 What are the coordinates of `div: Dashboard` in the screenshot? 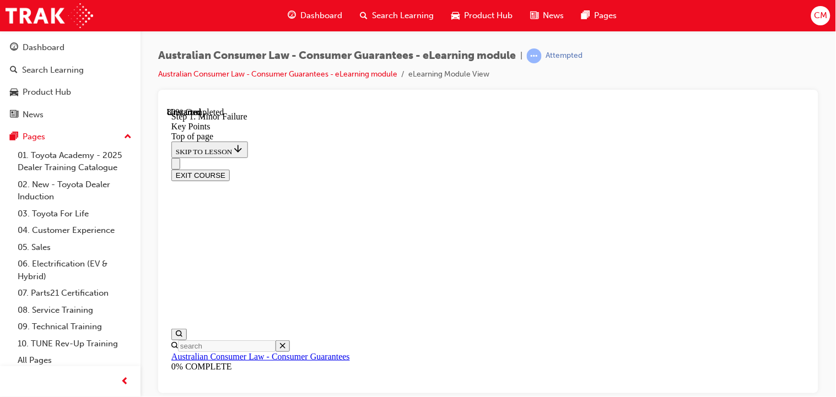 It's located at (44, 47).